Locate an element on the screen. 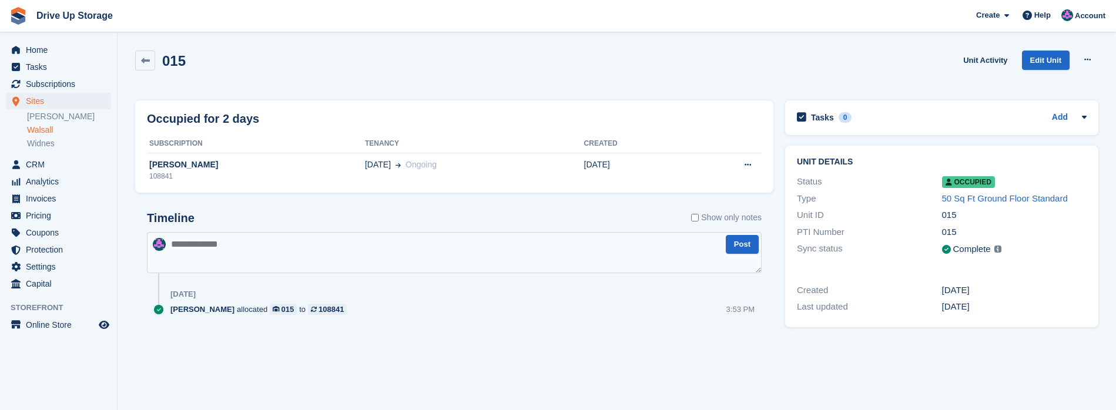 The image size is (1116, 410). span: Create is located at coordinates (988, 15).